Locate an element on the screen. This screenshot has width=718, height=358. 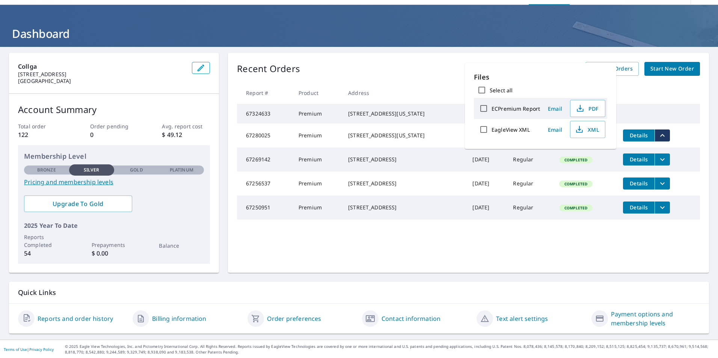
button: filesDropdownBtn-67256537 is located at coordinates (662, 184).